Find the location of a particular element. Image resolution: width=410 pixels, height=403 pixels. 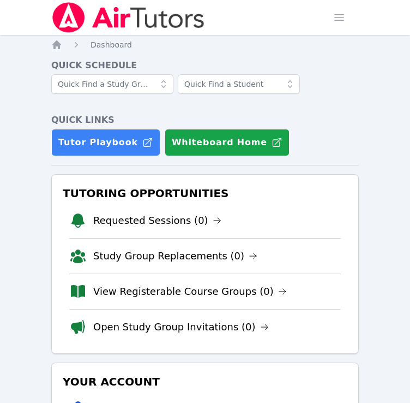

a: Dashboard is located at coordinates (111, 45).